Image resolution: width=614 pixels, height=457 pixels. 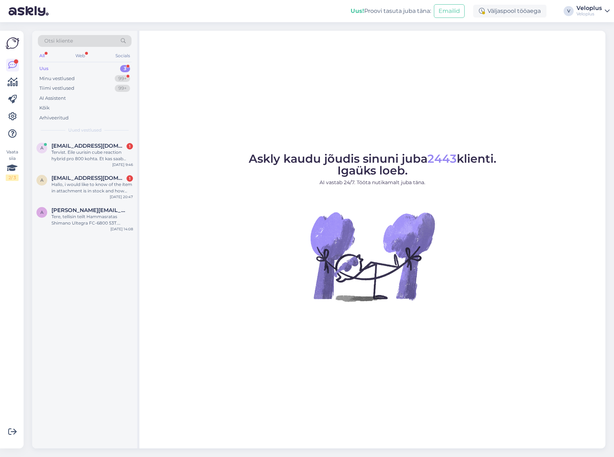 What do you see at coordinates (89, 210) in the screenshot?
I see `span: albert.rebas.002@gmail.com` at bounding box center [89, 210].